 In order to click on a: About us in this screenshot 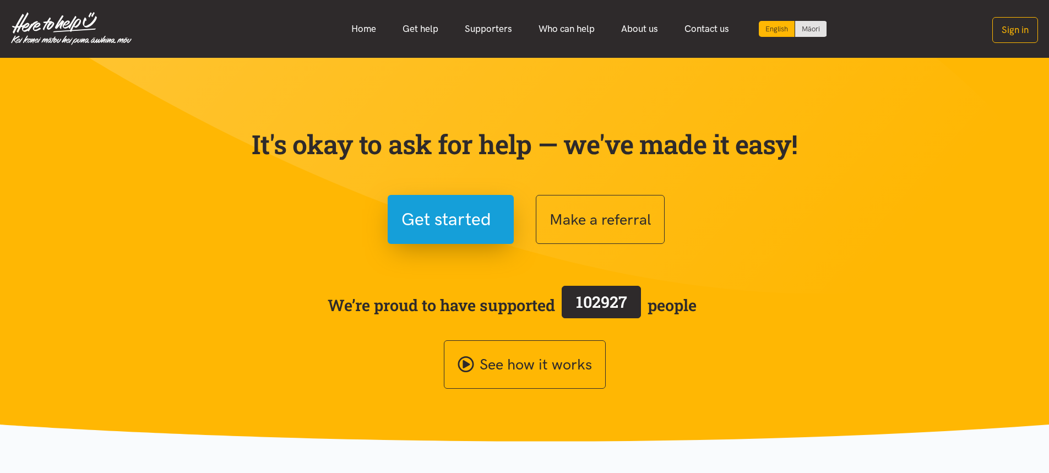, I will do `click(639, 29)`.